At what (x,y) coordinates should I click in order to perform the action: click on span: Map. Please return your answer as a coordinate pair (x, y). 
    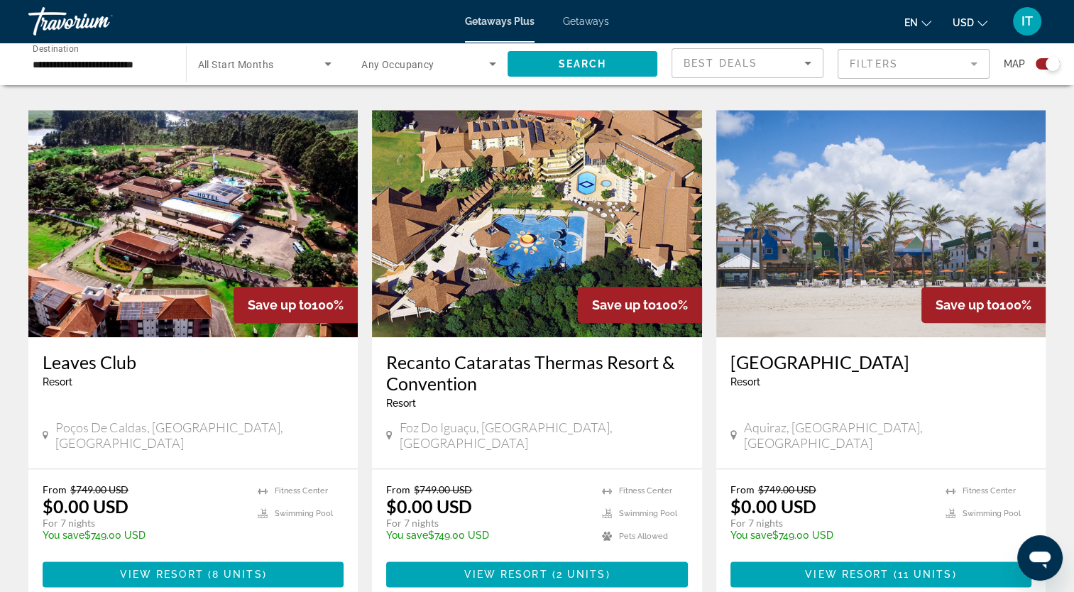
    Looking at the image, I should click on (1014, 64).